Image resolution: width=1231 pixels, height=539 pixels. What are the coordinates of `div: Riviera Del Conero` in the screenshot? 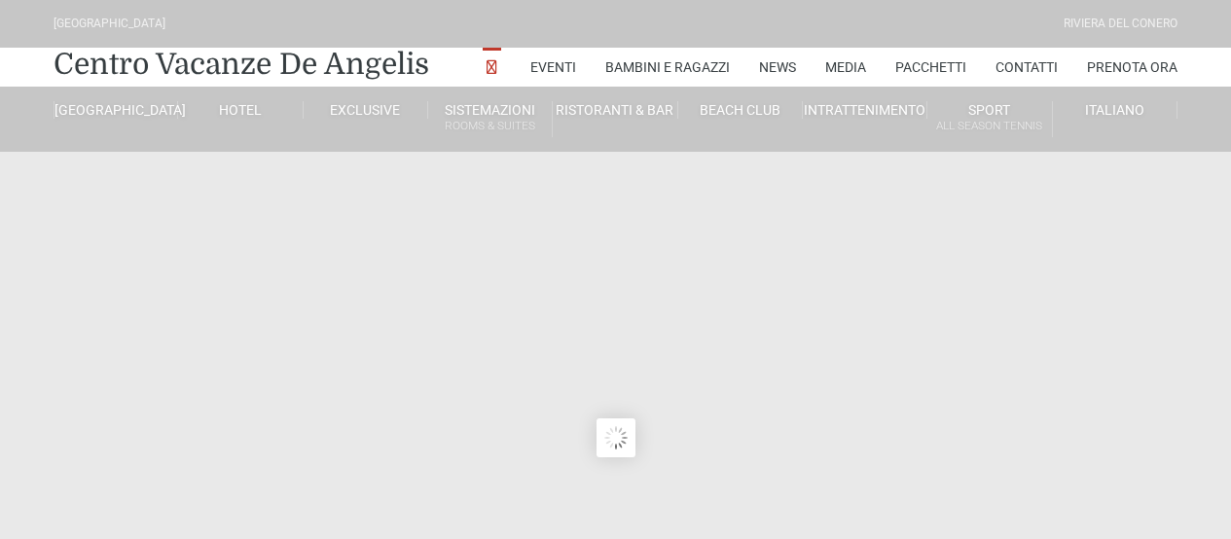 It's located at (1120, 23).